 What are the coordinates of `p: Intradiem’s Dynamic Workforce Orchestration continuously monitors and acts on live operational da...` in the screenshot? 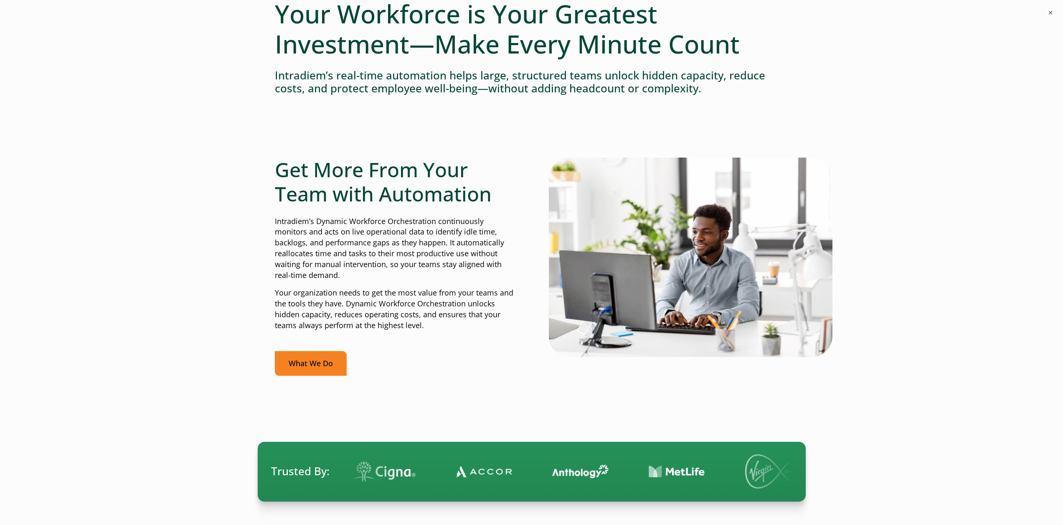 It's located at (395, 248).